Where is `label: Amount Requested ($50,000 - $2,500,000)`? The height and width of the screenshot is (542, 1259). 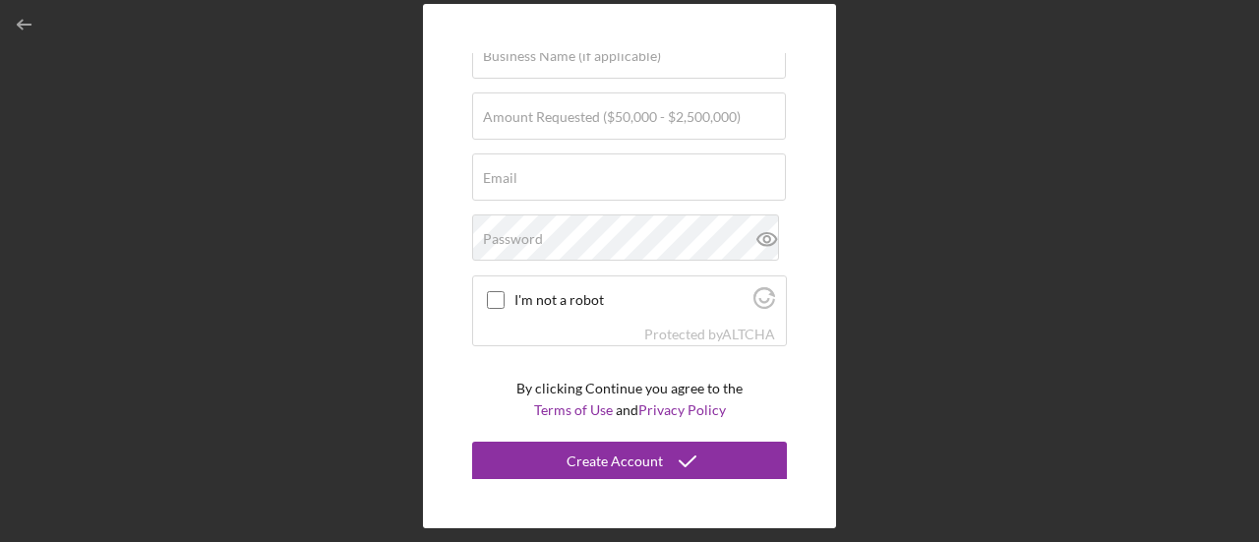
label: Amount Requested ($50,000 - $2,500,000) is located at coordinates (612, 117).